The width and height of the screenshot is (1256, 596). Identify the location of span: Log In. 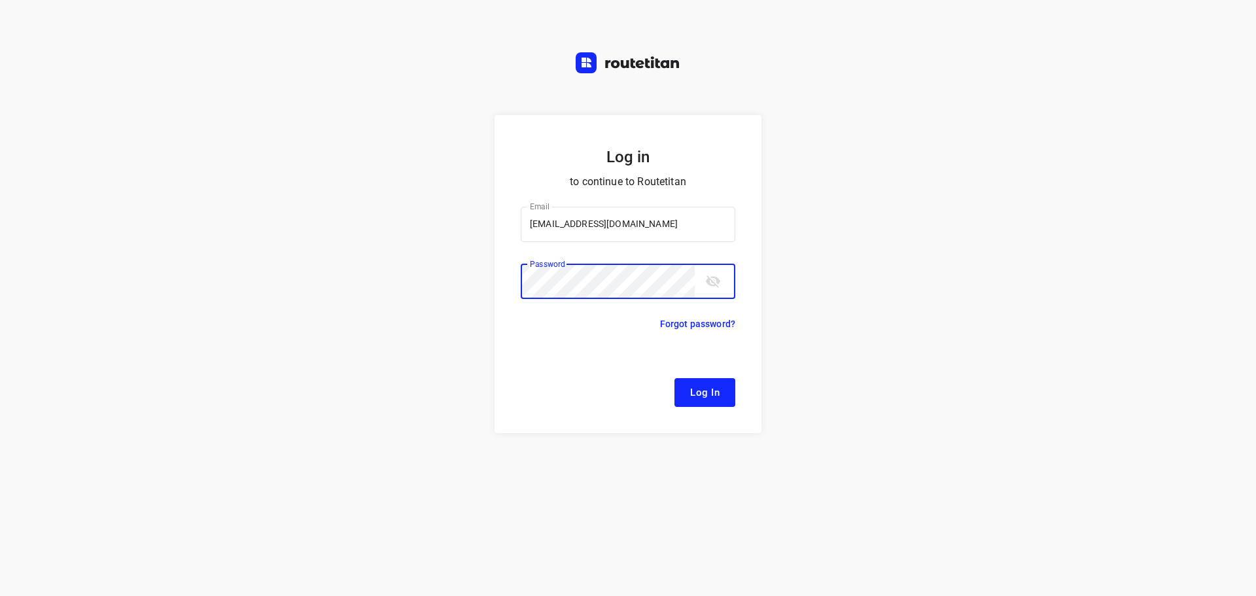
(704, 392).